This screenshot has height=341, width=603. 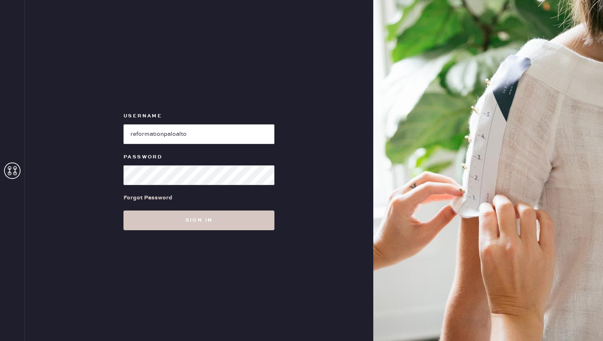 I want to click on a: Forgot Password, so click(x=148, y=198).